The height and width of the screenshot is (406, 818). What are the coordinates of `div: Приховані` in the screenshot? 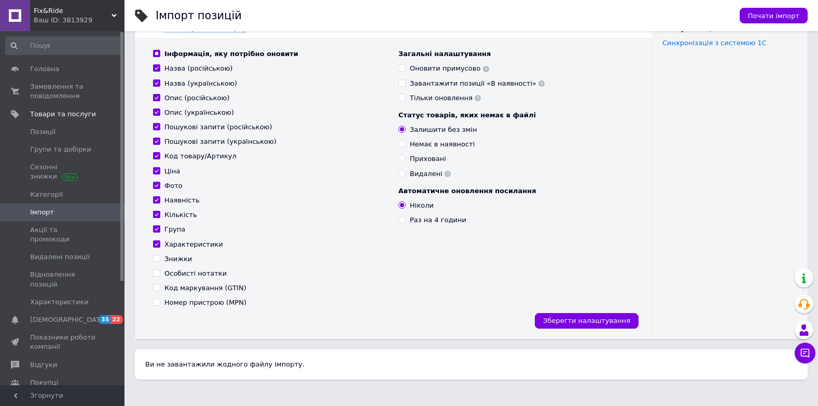 It's located at (428, 159).